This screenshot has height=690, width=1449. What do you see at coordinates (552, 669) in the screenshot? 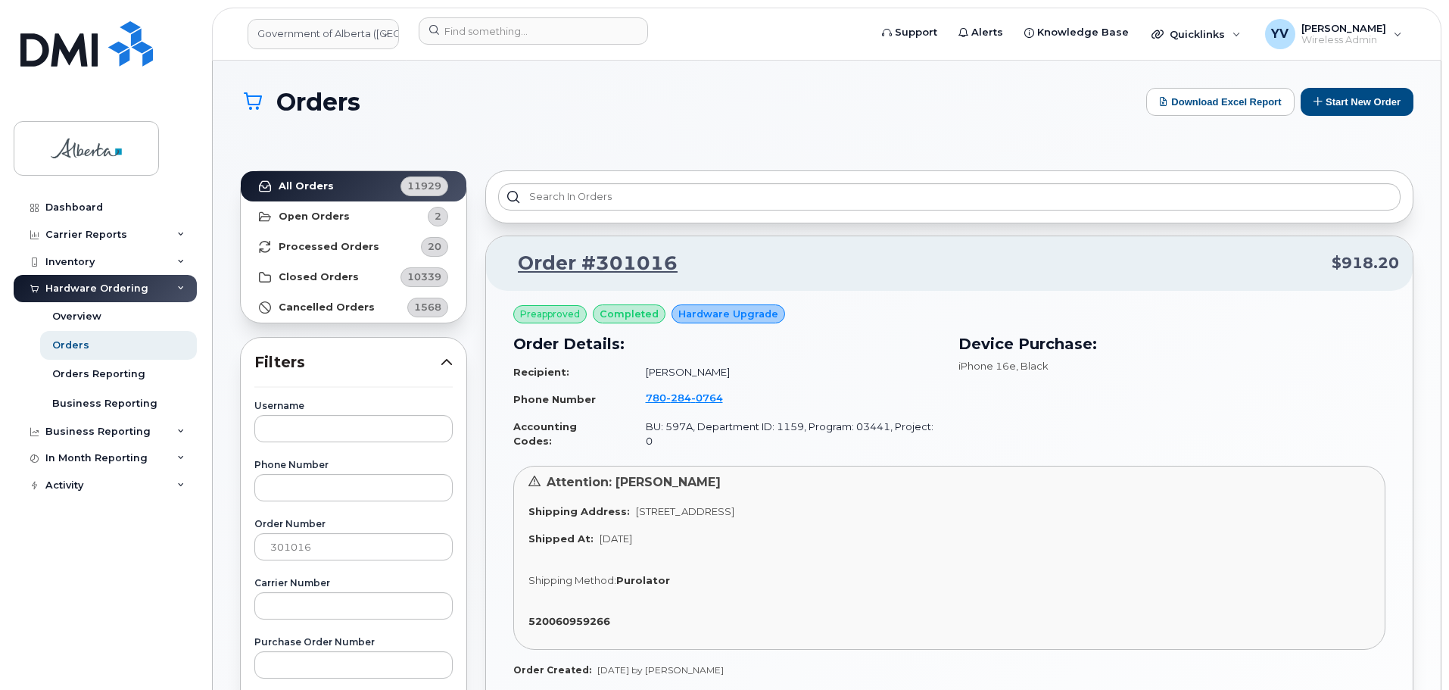
I see `strong: Order Created:` at bounding box center [552, 669].